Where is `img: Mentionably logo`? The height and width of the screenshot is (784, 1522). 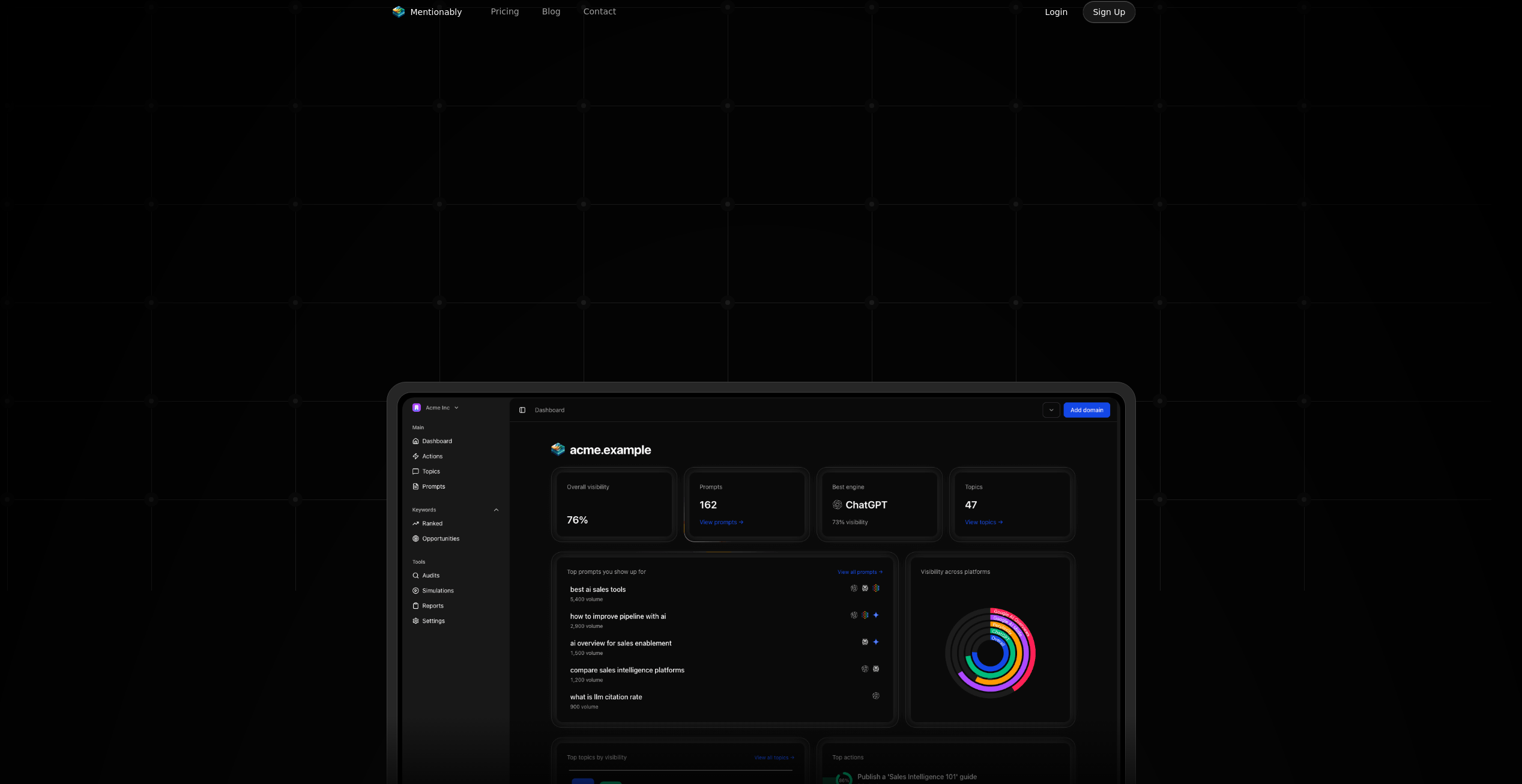
img: Mentionably logo is located at coordinates (399, 12).